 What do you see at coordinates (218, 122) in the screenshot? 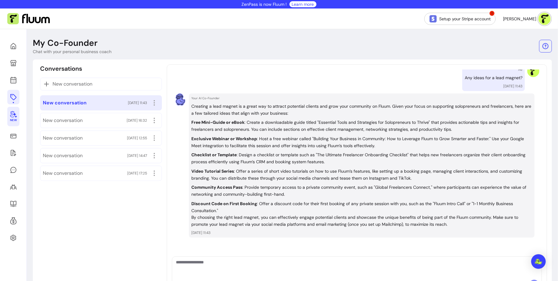
I see `strong: Free Mini-Guide or eBook` at bounding box center [218, 122].